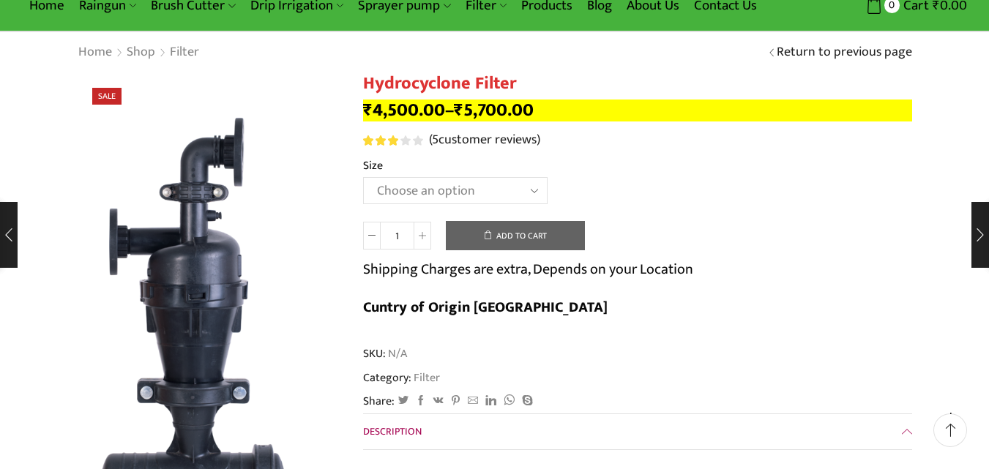 This screenshot has height=469, width=989. I want to click on div: Rated 3.20 out of 5, so click(392, 141).